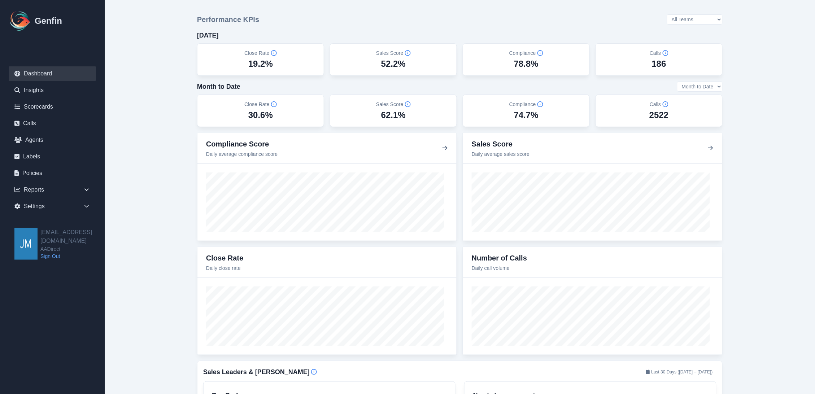  I want to click on h3: Sales Score, so click(501, 144).